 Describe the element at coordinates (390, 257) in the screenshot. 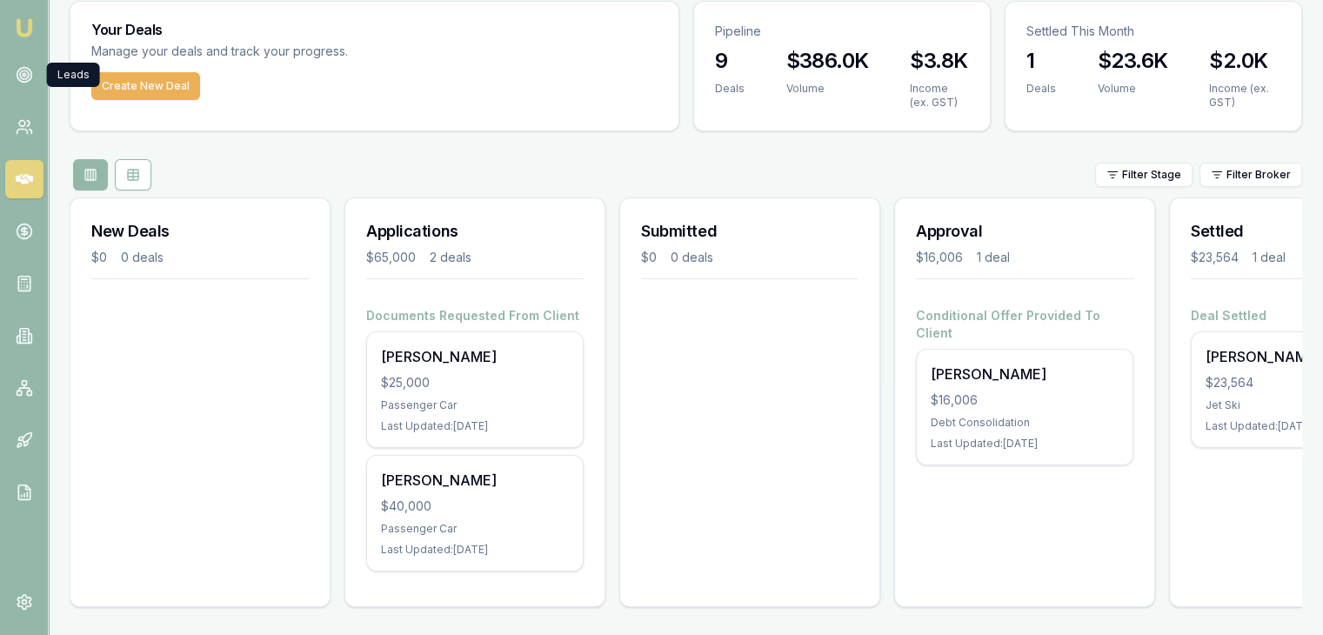

I see `div: $65,000` at that location.